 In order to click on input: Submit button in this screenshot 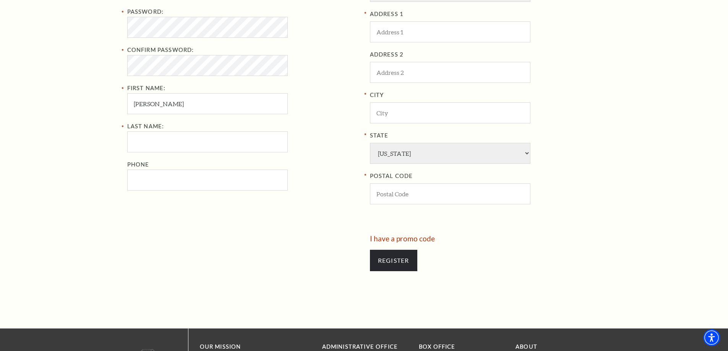, I will do `click(394, 261)`.